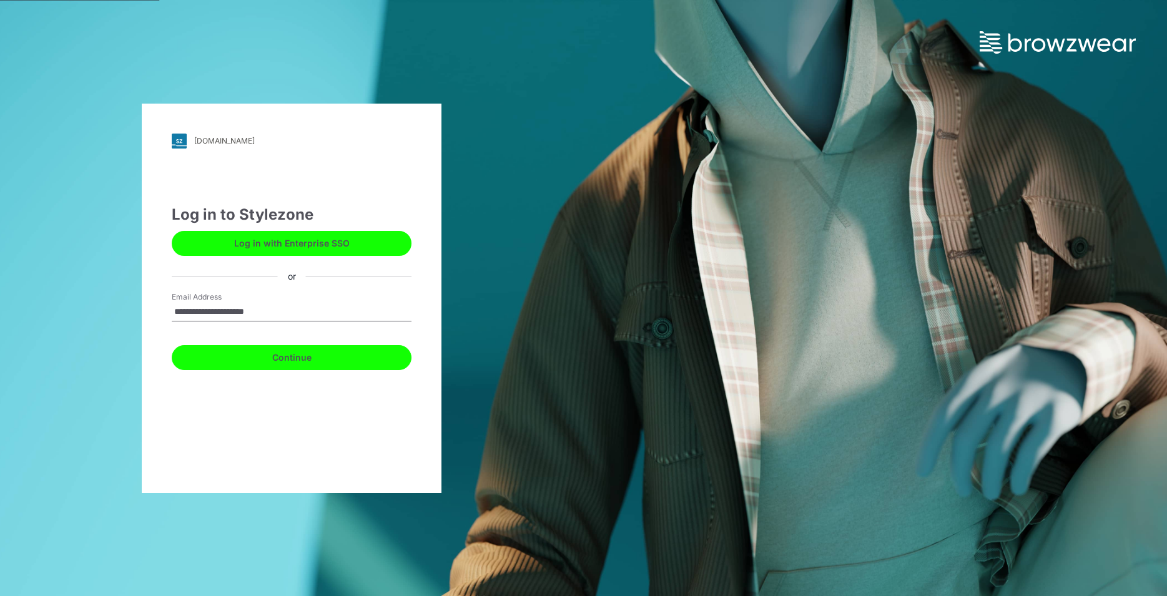 Image resolution: width=1167 pixels, height=596 pixels. Describe the element at coordinates (1058, 42) in the screenshot. I see `img: browzwear-logo.73288ffb.svg` at that location.